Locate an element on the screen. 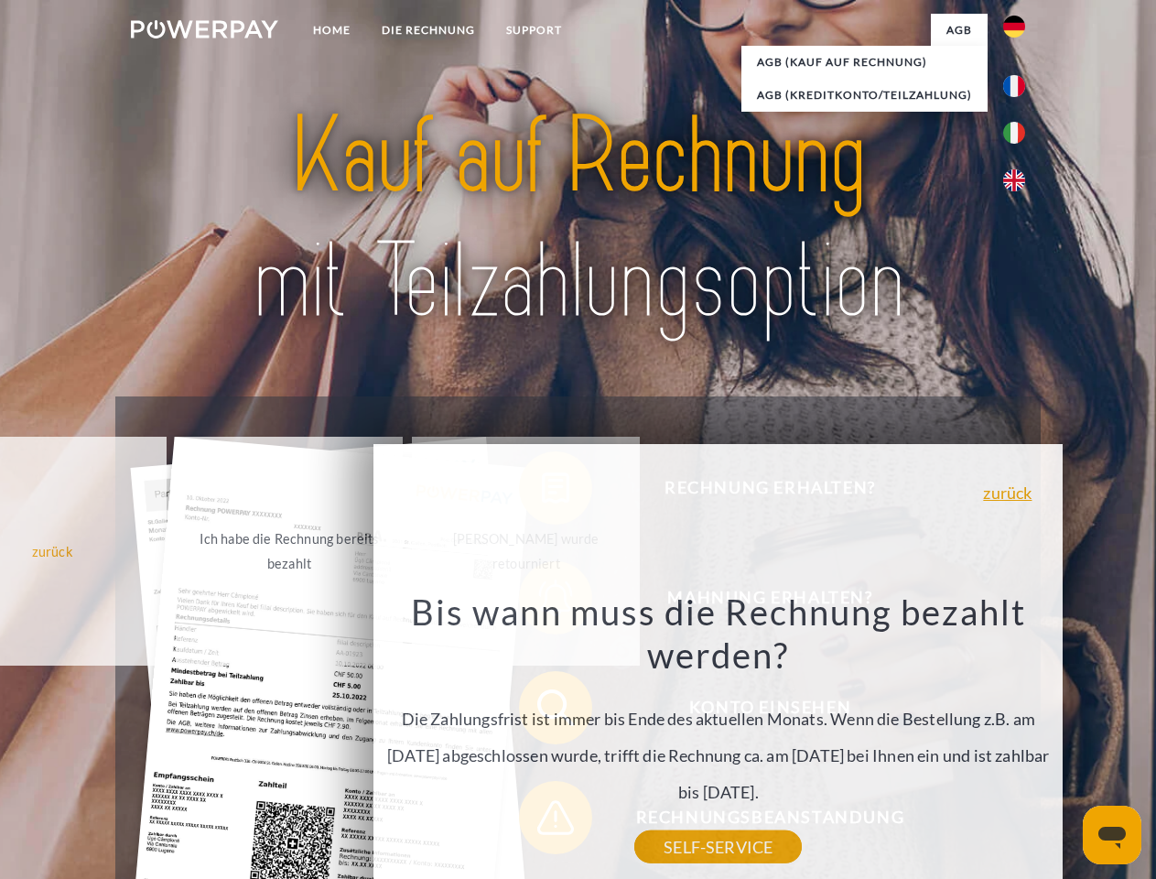  img: fr is located at coordinates (1015, 86).